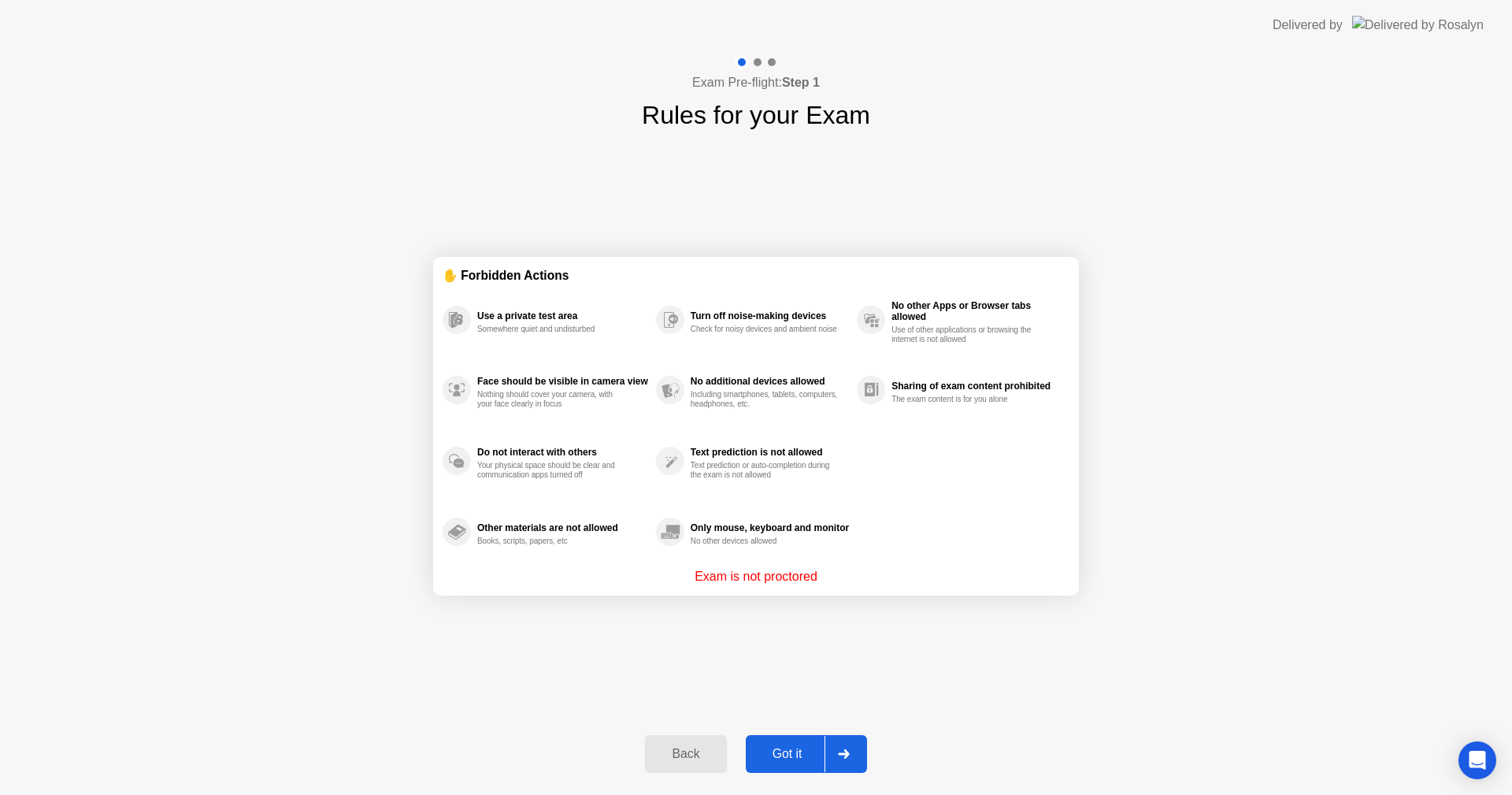 The height and width of the screenshot is (795, 1512). I want to click on div: The exam content is for you alone, so click(966, 399).